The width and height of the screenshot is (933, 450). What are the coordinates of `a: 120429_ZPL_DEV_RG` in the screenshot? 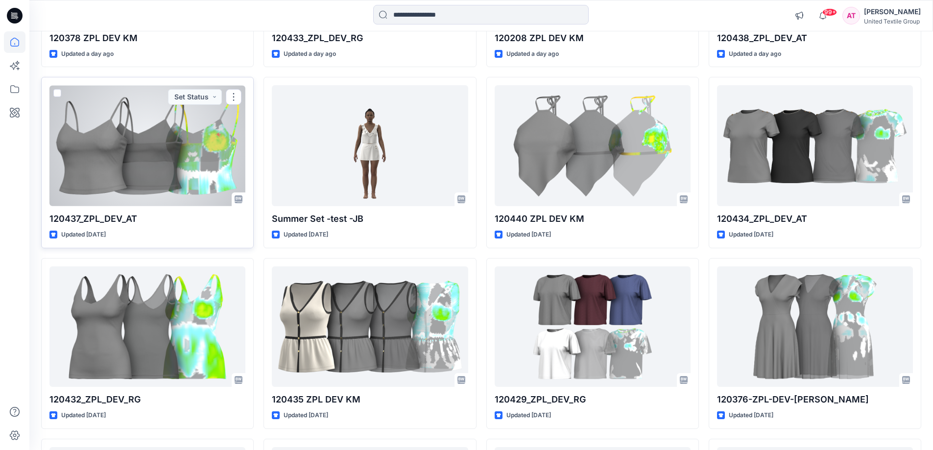 It's located at (592, 327).